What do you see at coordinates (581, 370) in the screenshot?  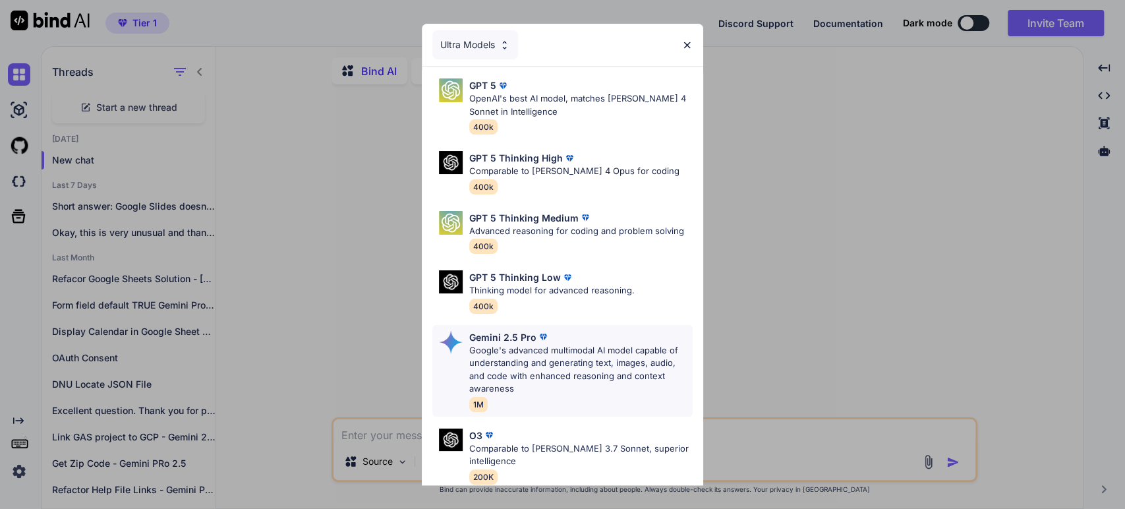 I see `p: Google's advanced multimodal AI model capable of understanding and generating text, images, audio...` at bounding box center [581, 370].